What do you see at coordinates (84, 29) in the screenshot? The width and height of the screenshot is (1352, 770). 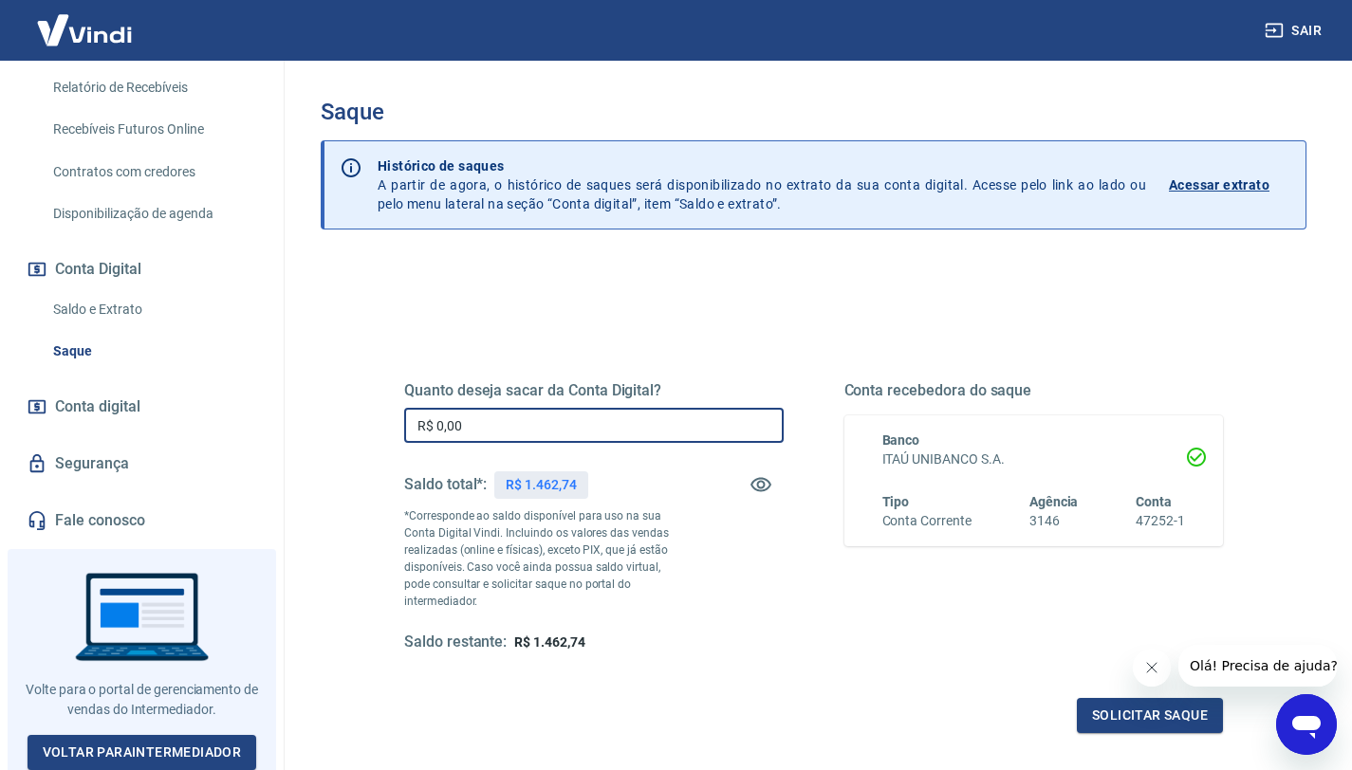 I see `img: Vindi` at bounding box center [84, 29].